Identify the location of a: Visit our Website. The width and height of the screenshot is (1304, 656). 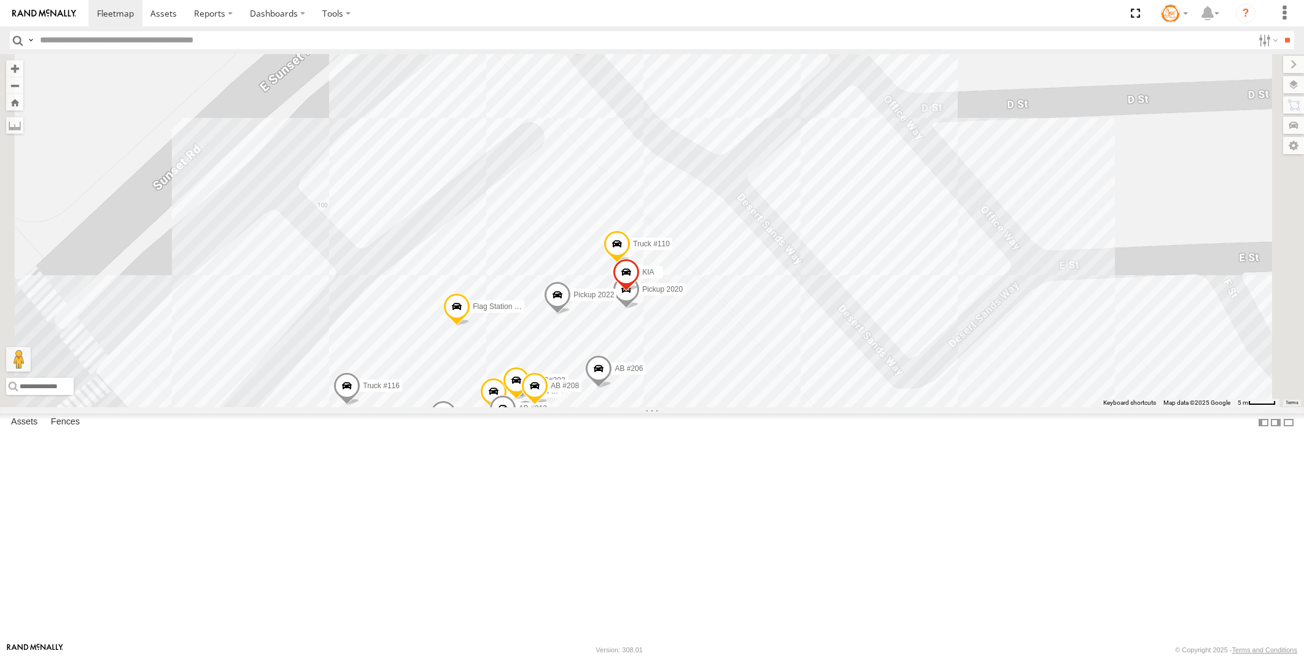
(35, 650).